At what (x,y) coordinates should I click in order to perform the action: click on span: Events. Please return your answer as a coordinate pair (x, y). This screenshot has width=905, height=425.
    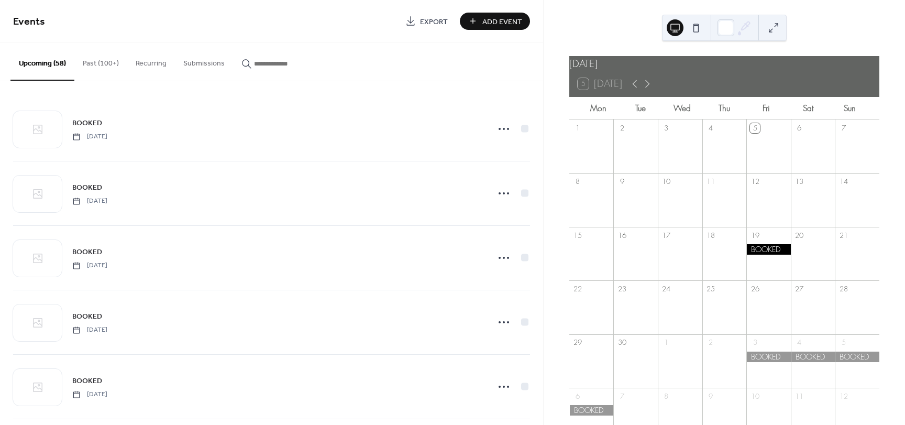
    Looking at the image, I should click on (29, 21).